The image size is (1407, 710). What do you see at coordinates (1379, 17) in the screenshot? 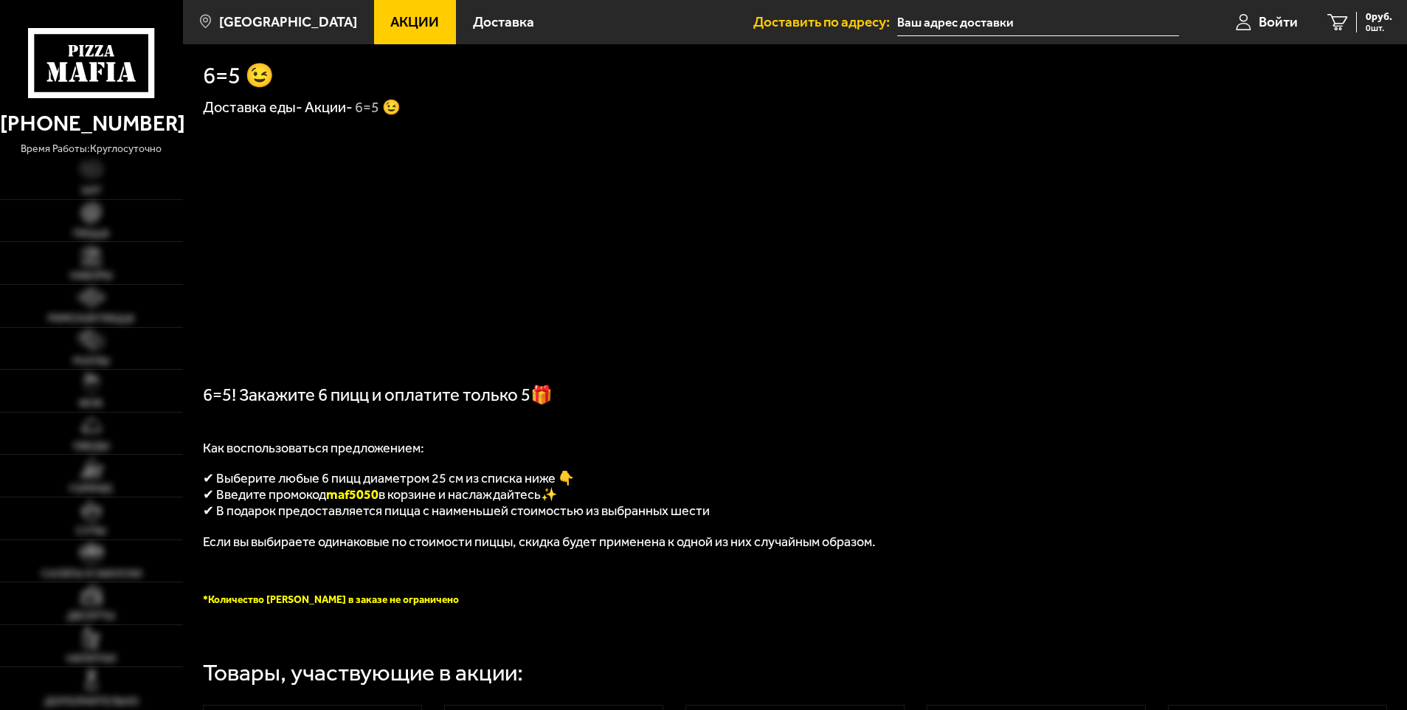
I see `span: 0 руб.` at bounding box center [1379, 17].